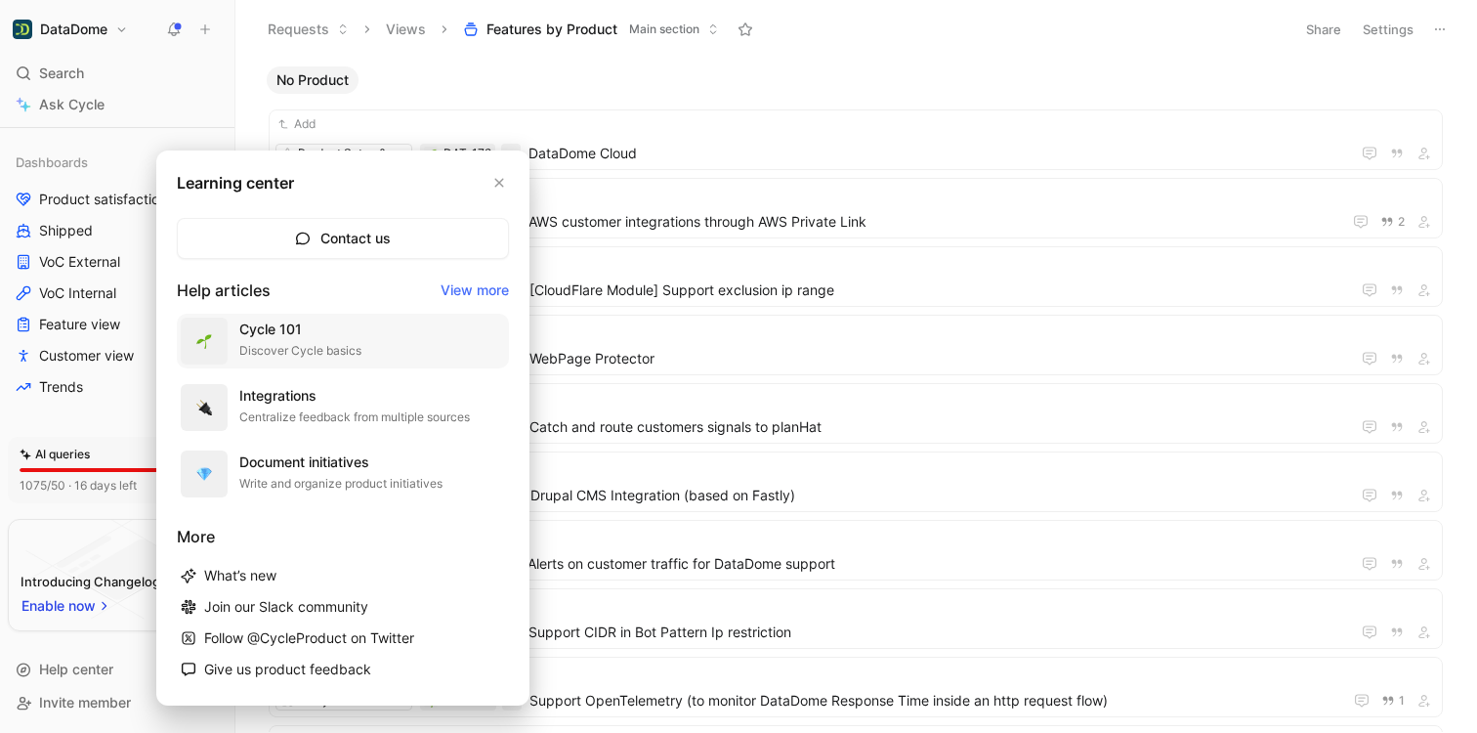 This screenshot has width=1477, height=733. What do you see at coordinates (343, 669) in the screenshot?
I see `a: Give us product feedback` at bounding box center [343, 669].